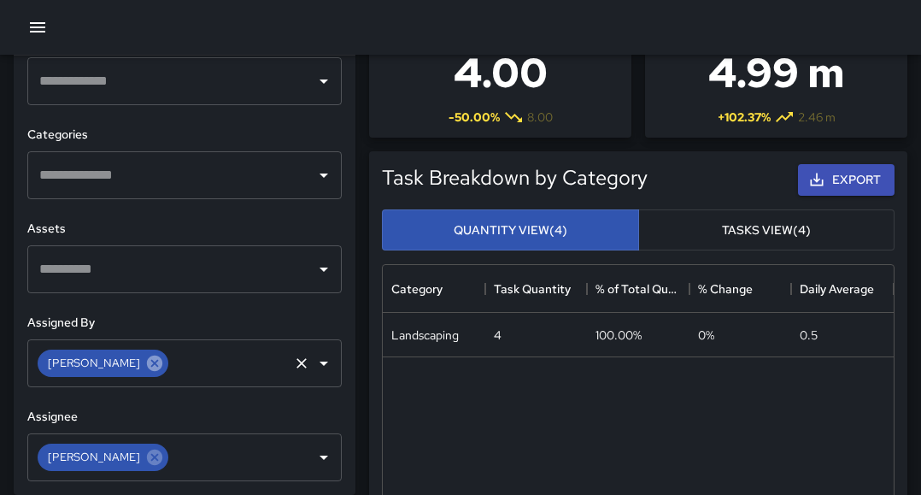 This screenshot has width=921, height=495. I want to click on span: -50.00 %, so click(474, 117).